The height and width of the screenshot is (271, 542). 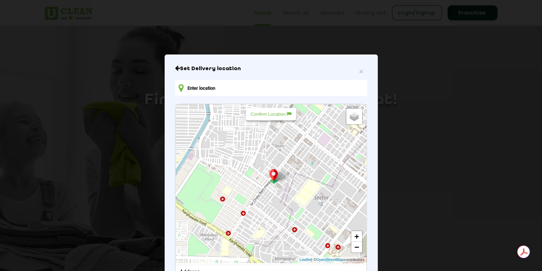 I want to click on a: Layers, so click(x=354, y=116).